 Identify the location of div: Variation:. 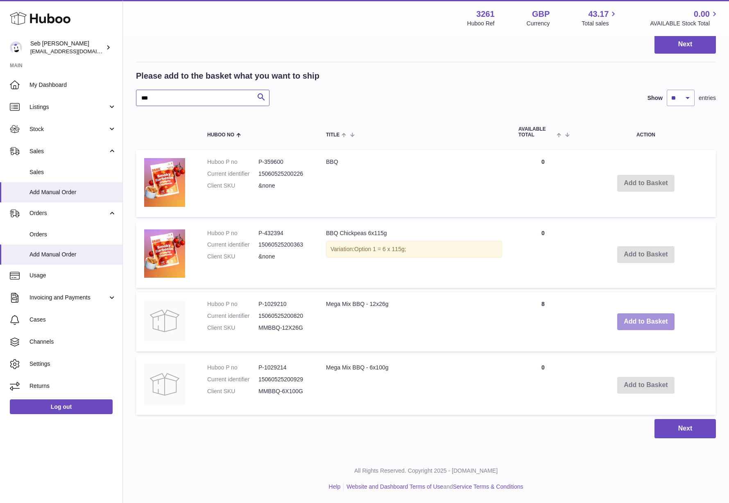
(414, 249).